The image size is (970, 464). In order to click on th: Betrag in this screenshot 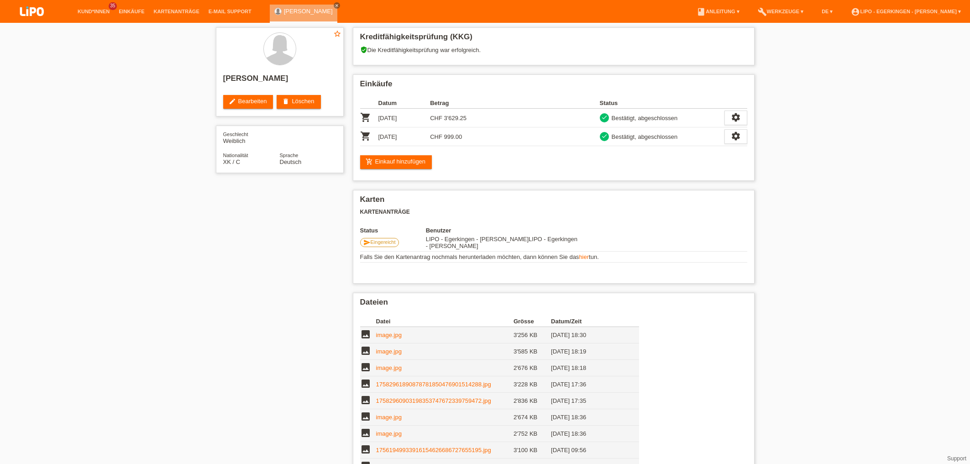, I will do `click(456, 103)`.